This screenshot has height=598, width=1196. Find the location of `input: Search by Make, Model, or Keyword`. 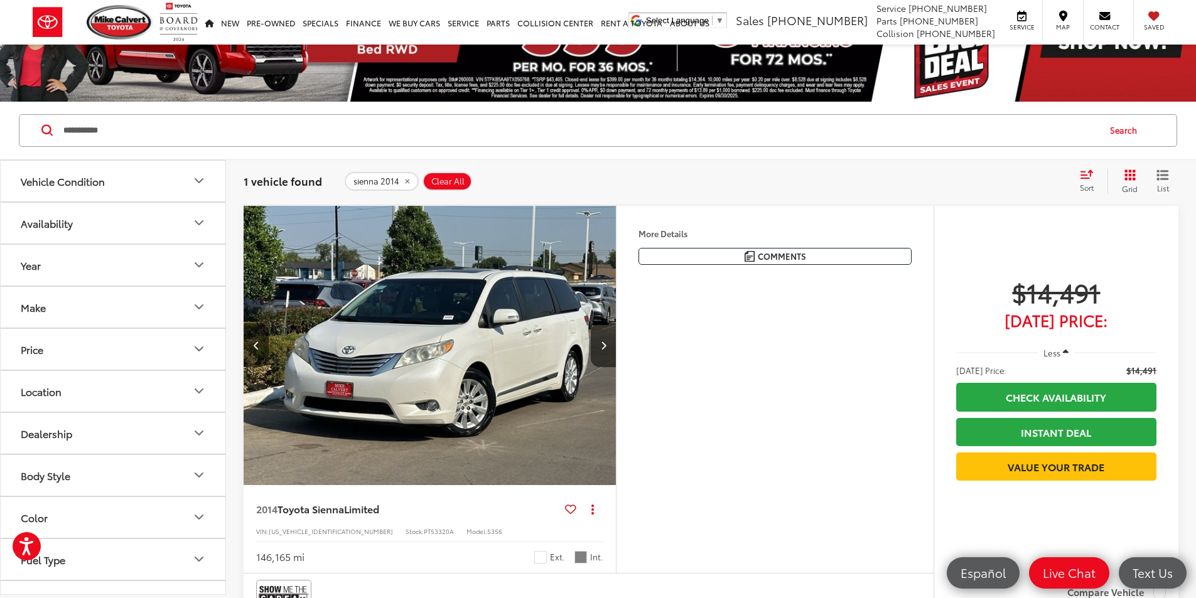

input: Search by Make, Model, or Keyword is located at coordinates (580, 131).